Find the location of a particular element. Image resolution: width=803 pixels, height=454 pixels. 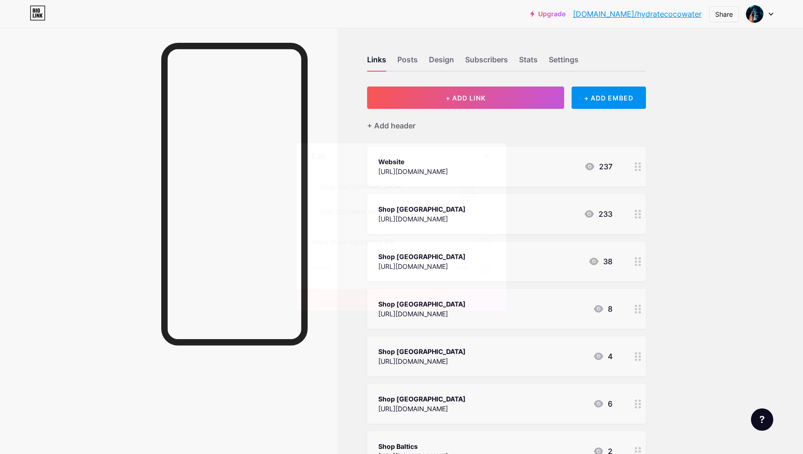

span: Save is located at coordinates (402, 299).